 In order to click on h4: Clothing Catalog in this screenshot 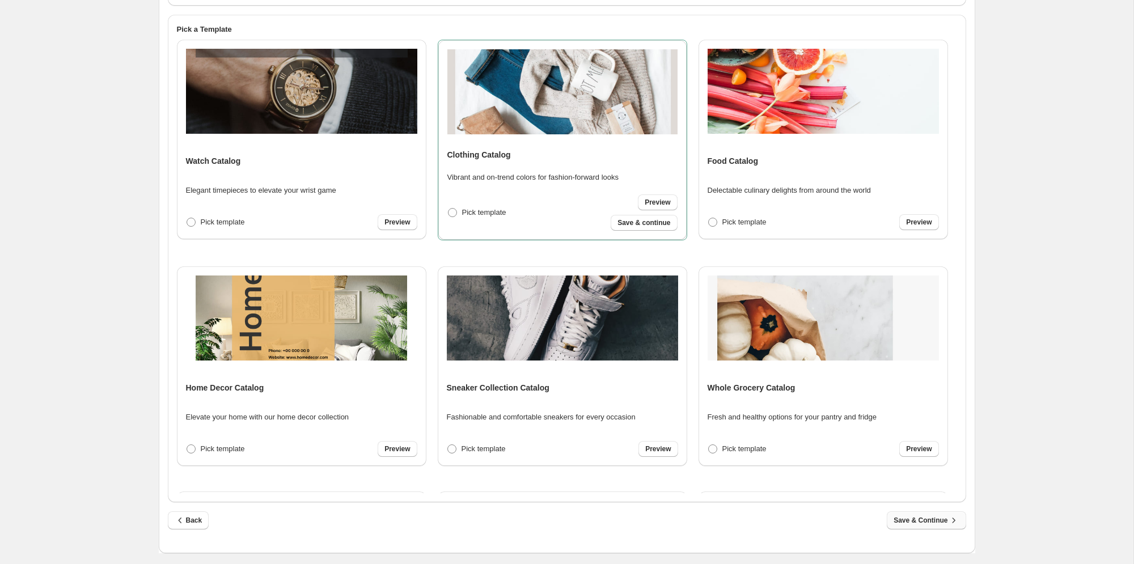, I will do `click(479, 155)`.